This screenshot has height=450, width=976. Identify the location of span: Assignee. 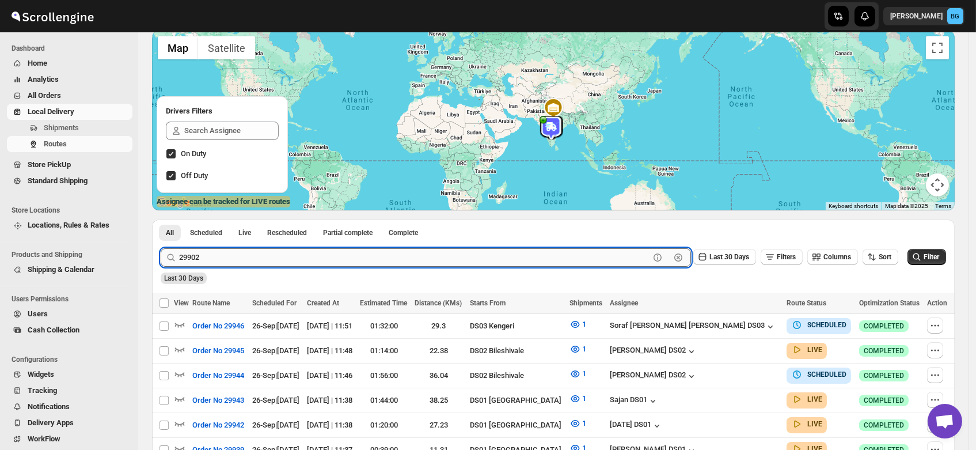
(624, 303).